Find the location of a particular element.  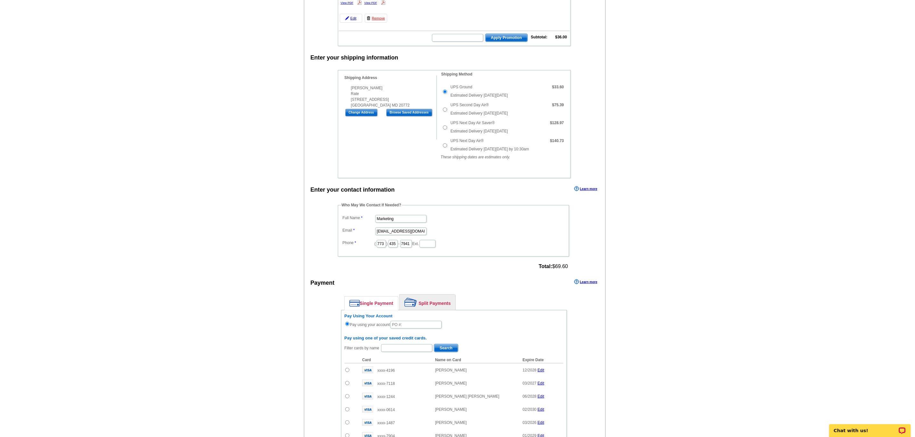

span: xxxx-4196 is located at coordinates (386, 371).